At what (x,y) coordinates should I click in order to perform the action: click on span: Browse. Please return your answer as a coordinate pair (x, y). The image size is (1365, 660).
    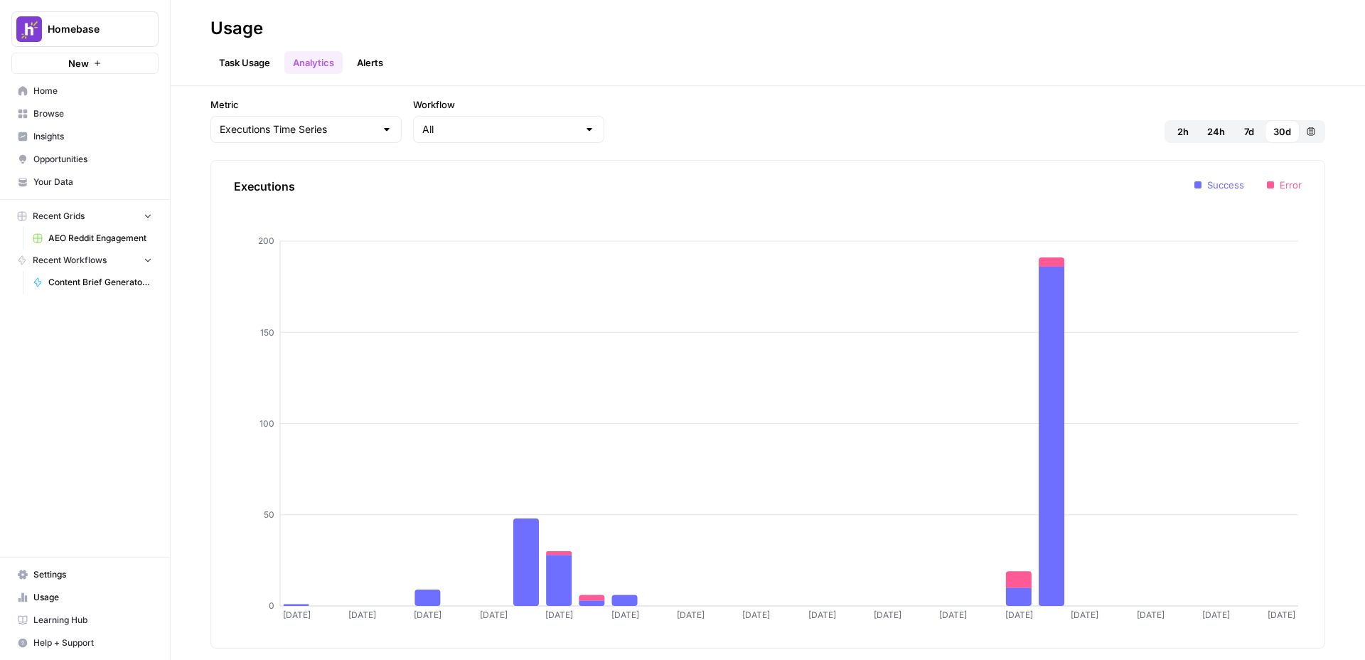
    Looking at the image, I should click on (92, 114).